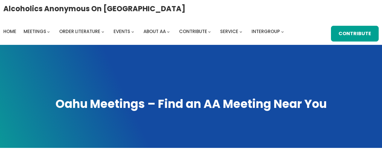 The width and height of the screenshot is (382, 167). What do you see at coordinates (103, 31) in the screenshot?
I see `button: Order Literature submenu` at bounding box center [103, 31].